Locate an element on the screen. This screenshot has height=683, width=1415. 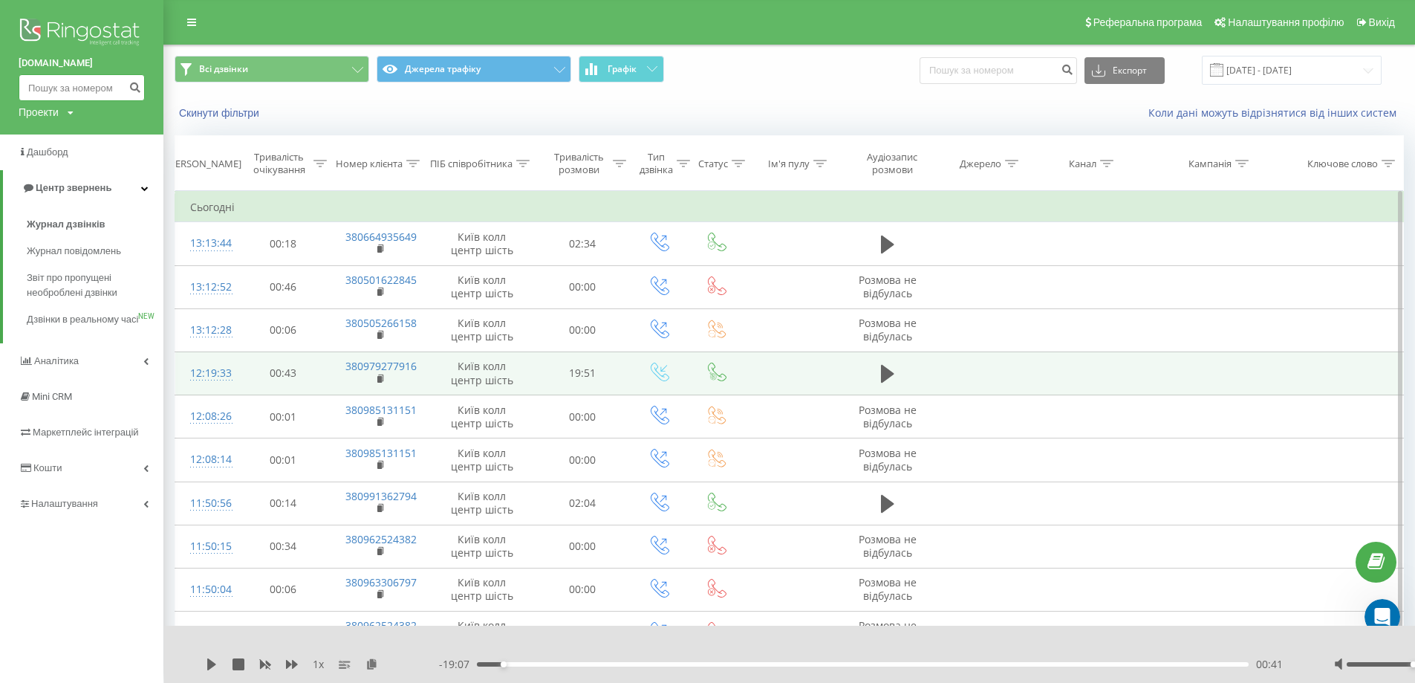
span: Журнал повідомлень is located at coordinates (74, 251).